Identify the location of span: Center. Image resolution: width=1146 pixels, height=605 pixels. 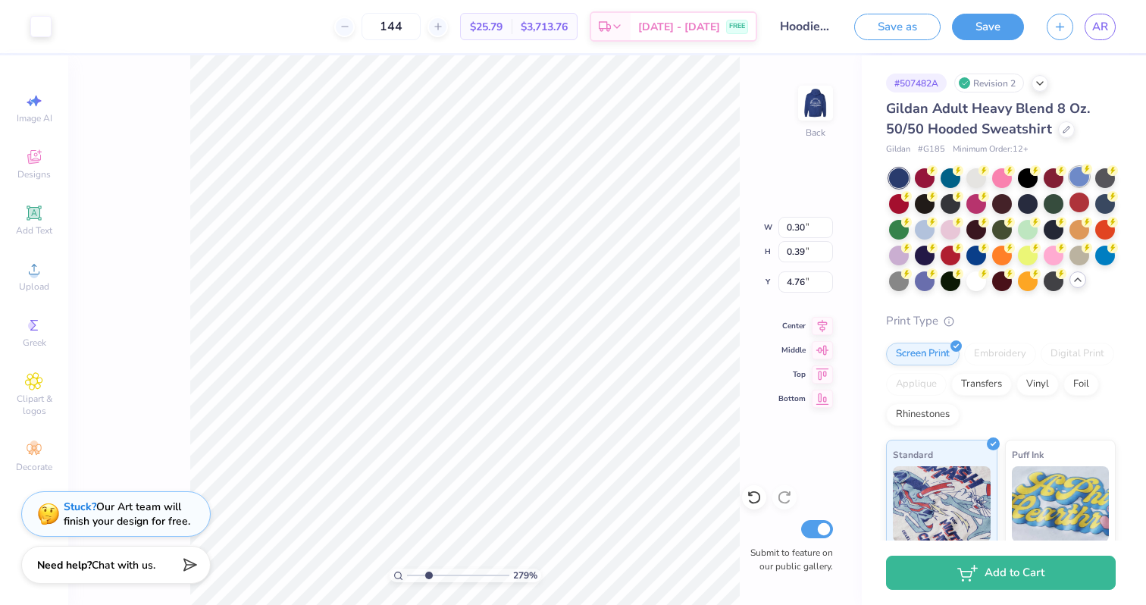
(792, 326).